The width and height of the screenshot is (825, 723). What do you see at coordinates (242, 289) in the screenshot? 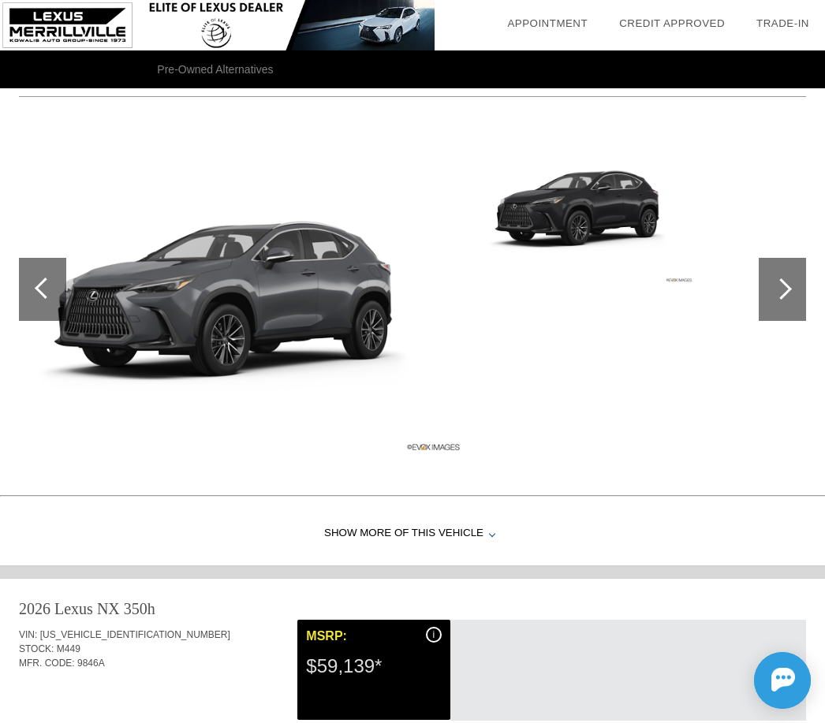
I see `img: 64cb7770641821c255265ed2a2f41fa717019319.png` at bounding box center [242, 289].